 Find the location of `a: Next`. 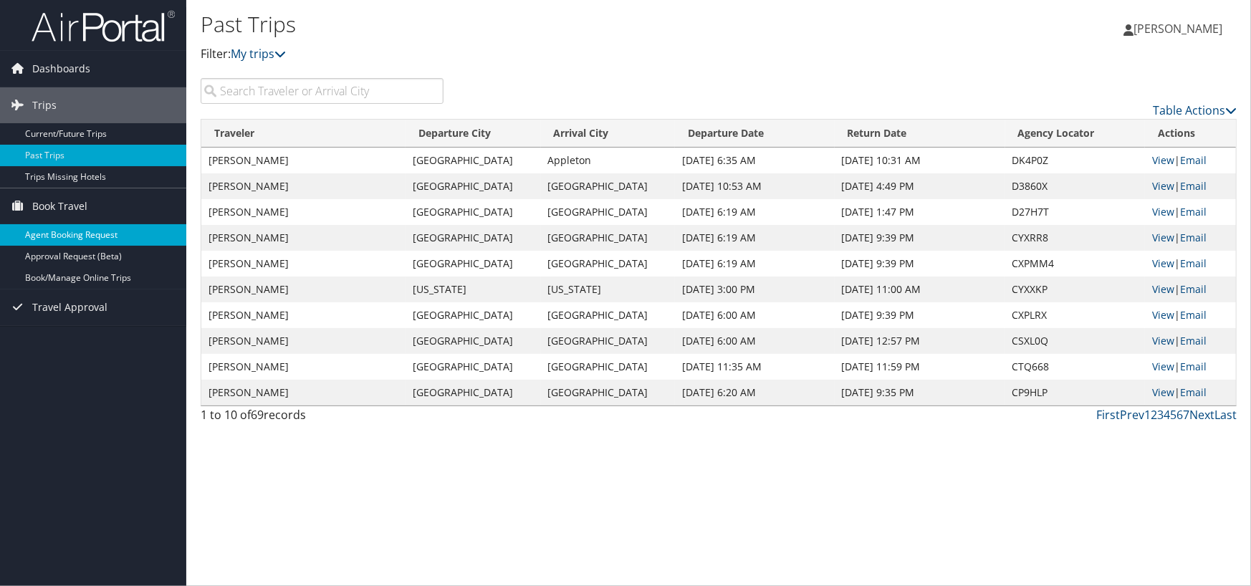

a: Next is located at coordinates (1202, 415).